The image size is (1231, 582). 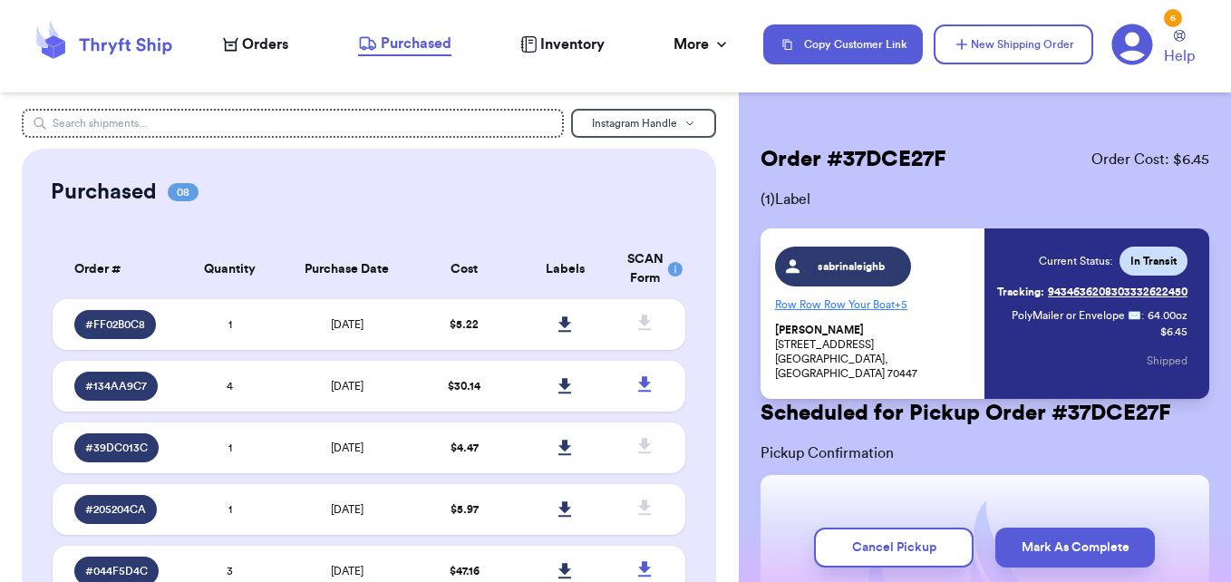 I want to click on span: sabrinaleighb, so click(x=850, y=267).